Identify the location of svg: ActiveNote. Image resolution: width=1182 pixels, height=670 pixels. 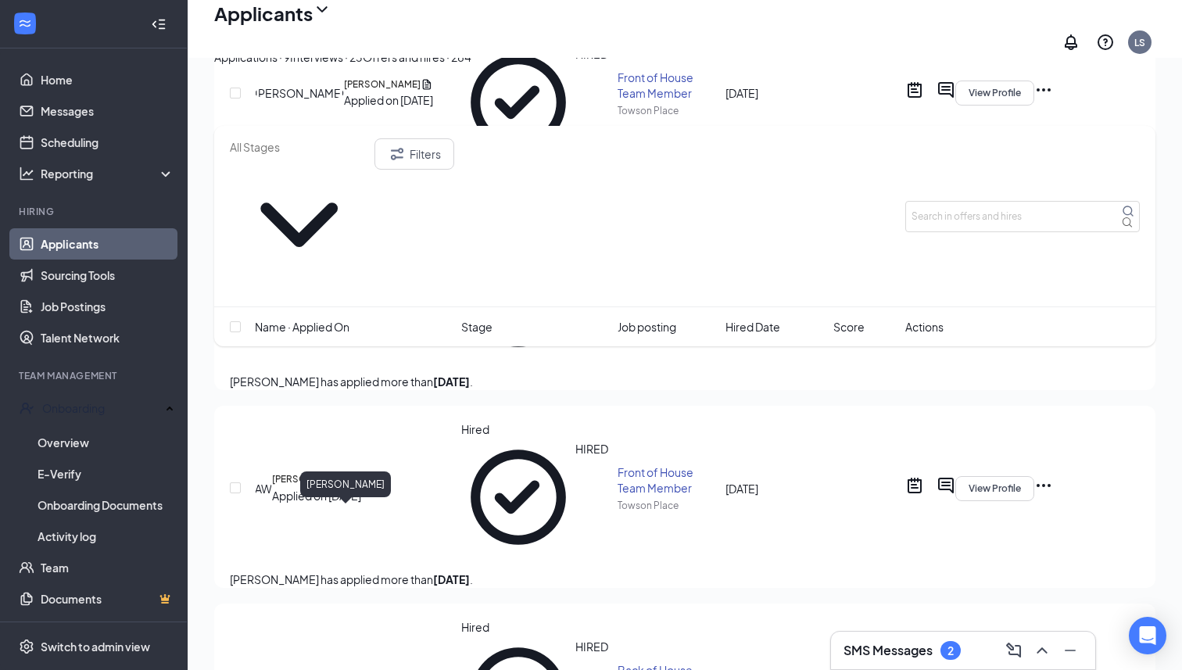
(915, 486).